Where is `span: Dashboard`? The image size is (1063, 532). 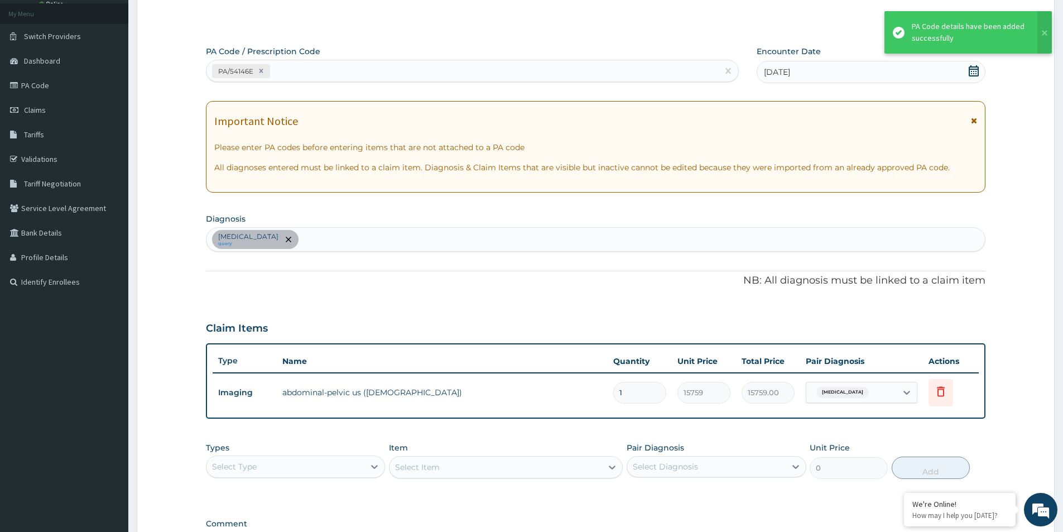 span: Dashboard is located at coordinates (42, 61).